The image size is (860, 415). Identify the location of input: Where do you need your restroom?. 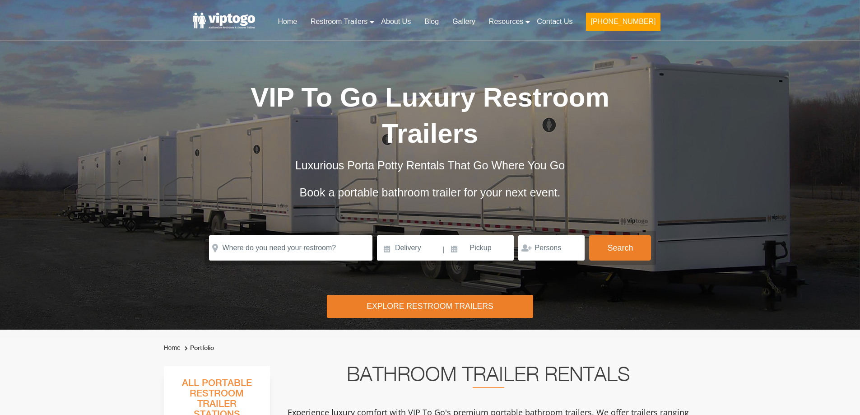
(291, 248).